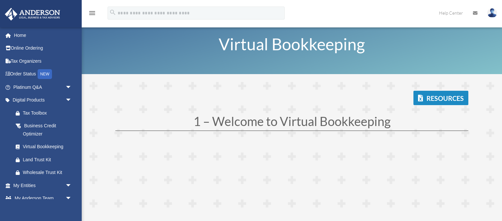 This screenshot has width=502, height=221. What do you see at coordinates (493, 13) in the screenshot?
I see `img: User Pic` at bounding box center [493, 13].